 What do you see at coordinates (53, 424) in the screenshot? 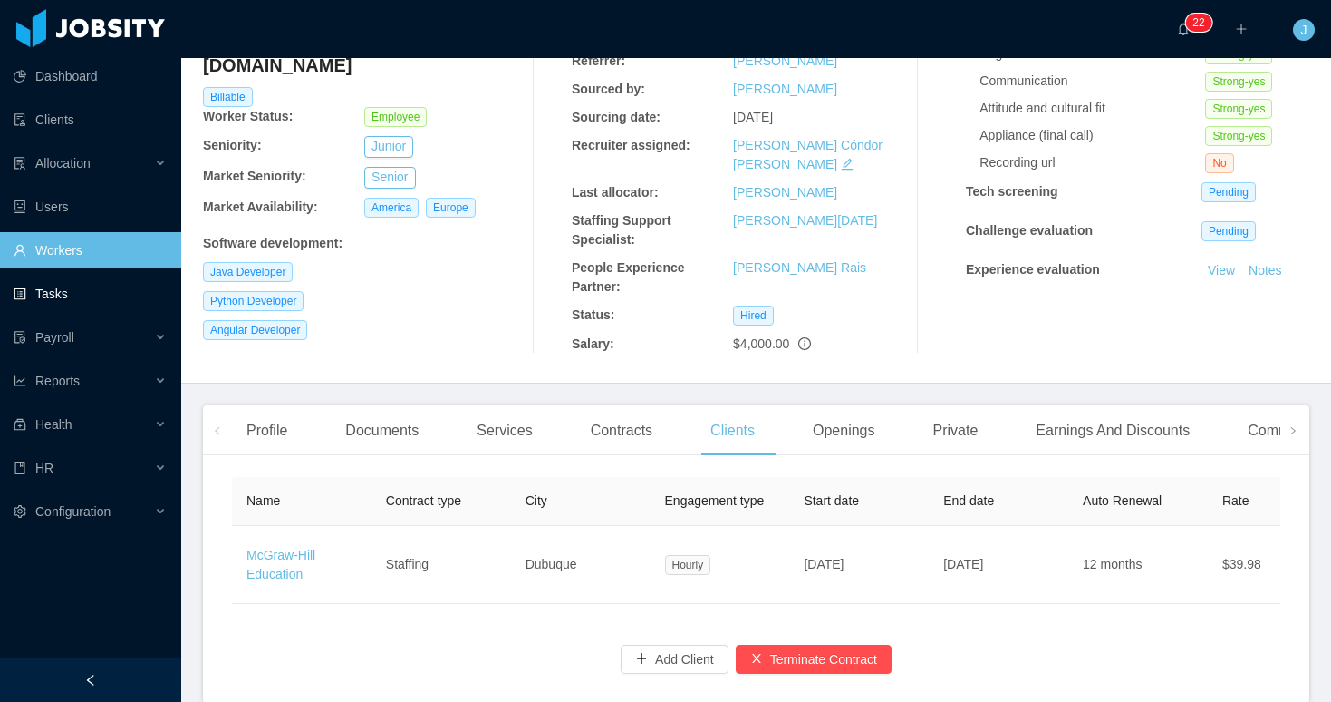
I see `span: Health` at bounding box center [53, 424].